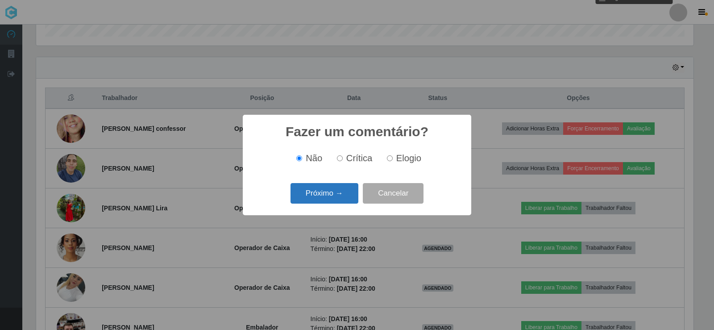 The width and height of the screenshot is (714, 330). What do you see at coordinates (340, 158) in the screenshot?
I see `input: Crítica` at bounding box center [340, 158].